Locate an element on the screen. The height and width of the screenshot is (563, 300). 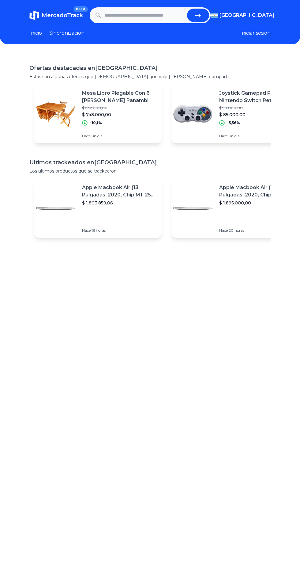
a: Sincronizacion is located at coordinates (67, 33).